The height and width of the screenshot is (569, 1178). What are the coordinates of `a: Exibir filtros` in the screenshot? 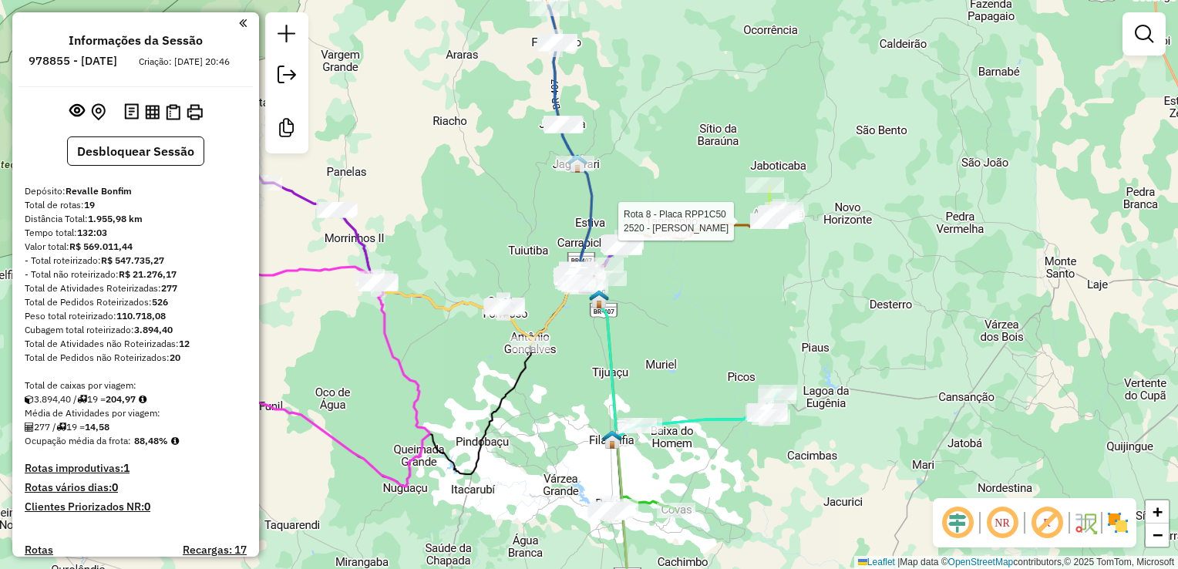 It's located at (1144, 34).